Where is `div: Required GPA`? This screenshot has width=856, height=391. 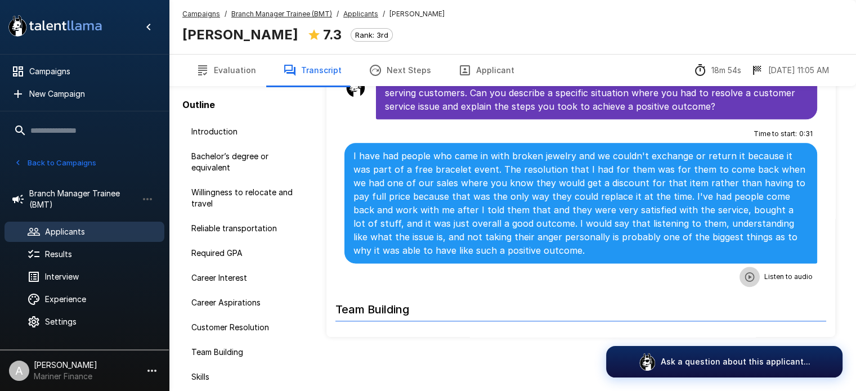
div: Required GPA is located at coordinates (248, 253).